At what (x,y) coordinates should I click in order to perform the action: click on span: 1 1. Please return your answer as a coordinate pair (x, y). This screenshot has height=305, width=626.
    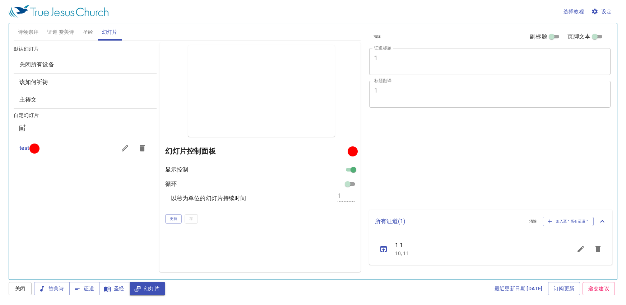
    Looking at the image, I should click on (475, 246).